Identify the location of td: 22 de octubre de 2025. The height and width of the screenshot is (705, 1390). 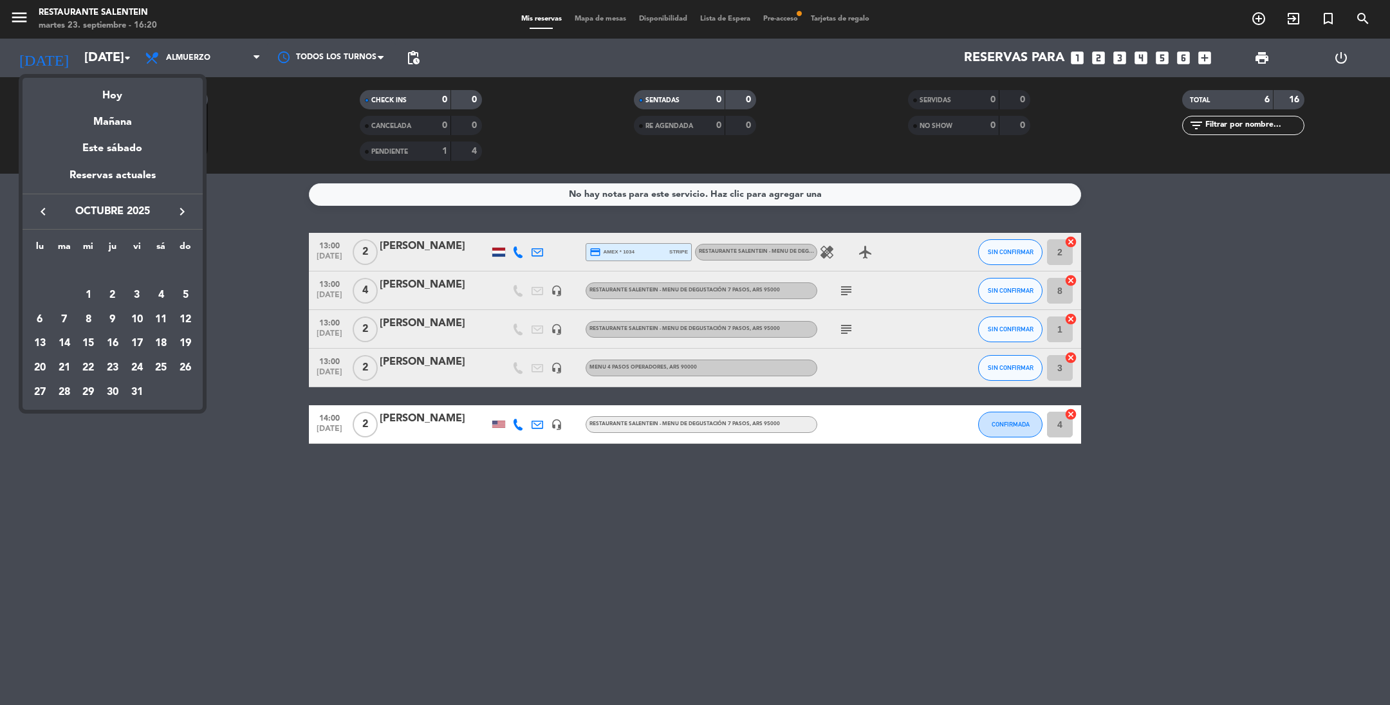
(88, 368).